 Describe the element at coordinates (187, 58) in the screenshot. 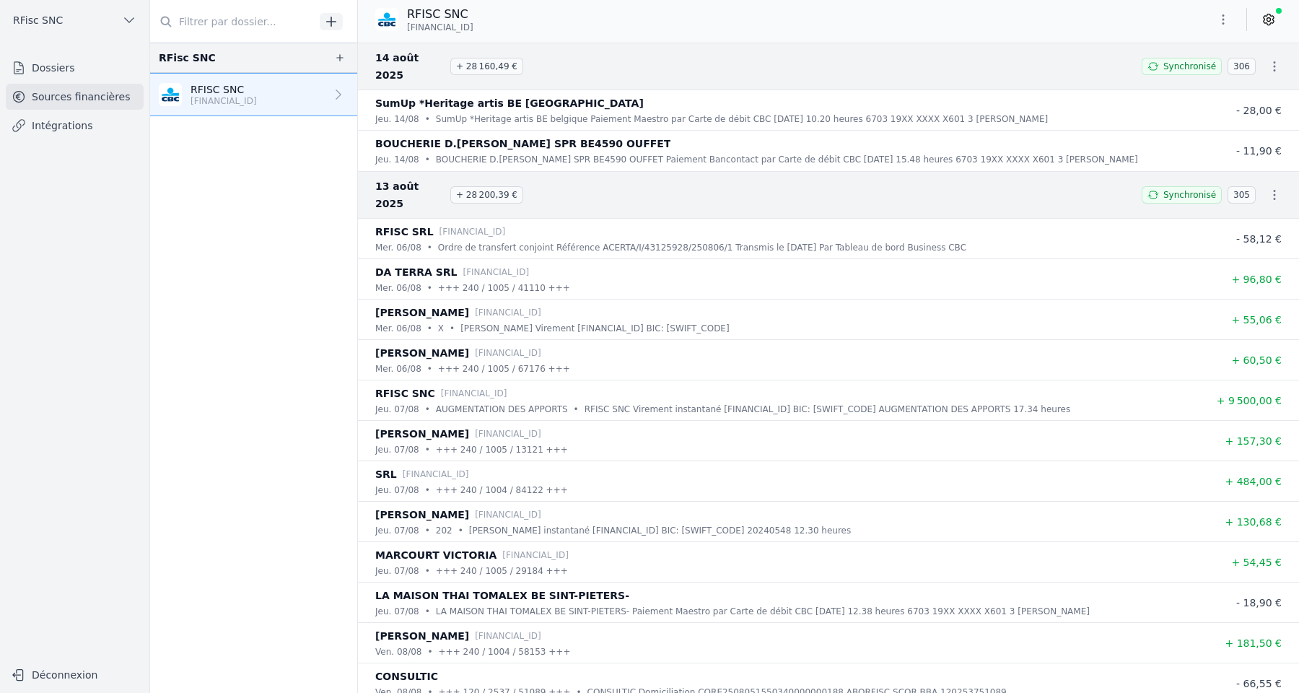

I see `div: RFisc SNC` at that location.